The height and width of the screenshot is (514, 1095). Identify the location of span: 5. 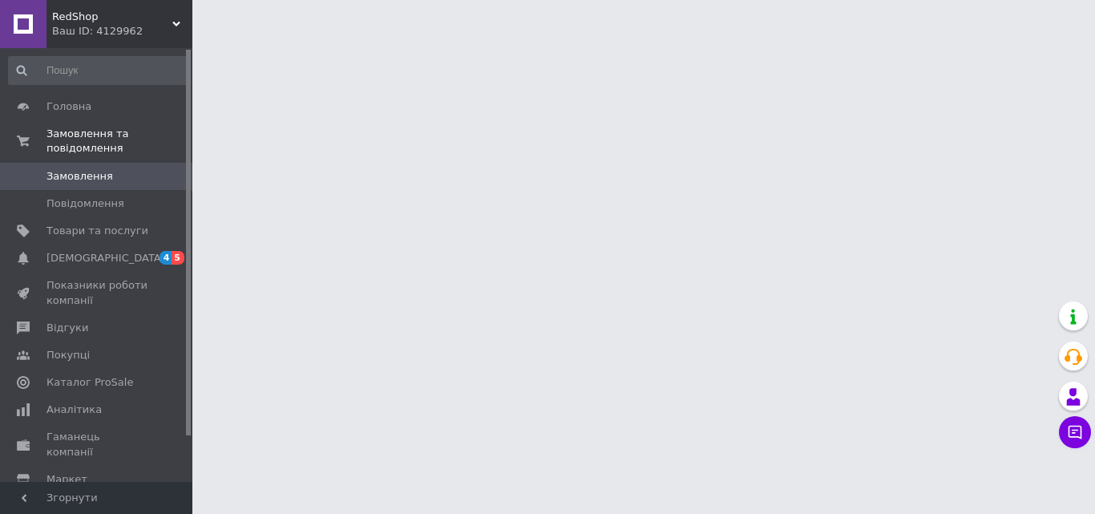
(178, 257).